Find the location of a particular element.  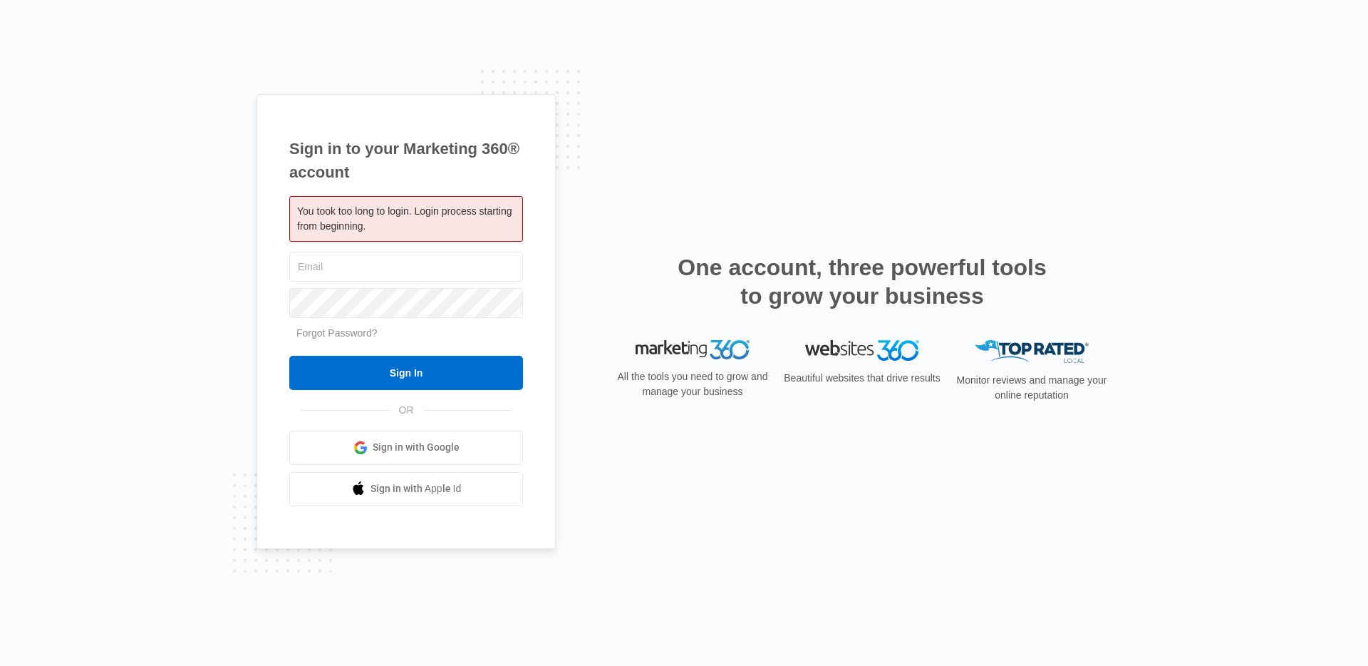

a: Forgot Password? is located at coordinates (337, 333).